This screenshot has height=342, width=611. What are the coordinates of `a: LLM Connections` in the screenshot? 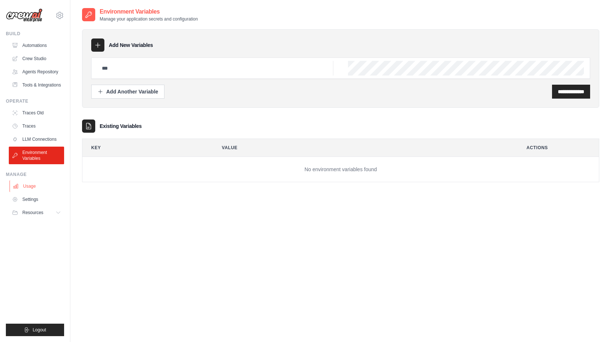 It's located at (36, 139).